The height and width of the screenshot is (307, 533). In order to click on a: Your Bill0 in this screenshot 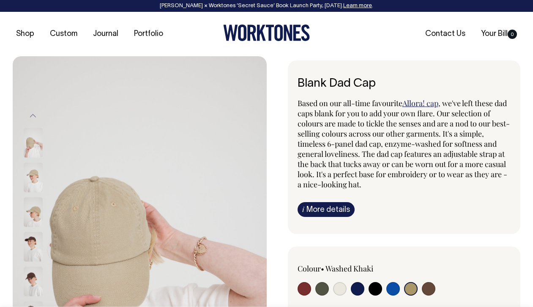, I will do `click(499, 34)`.